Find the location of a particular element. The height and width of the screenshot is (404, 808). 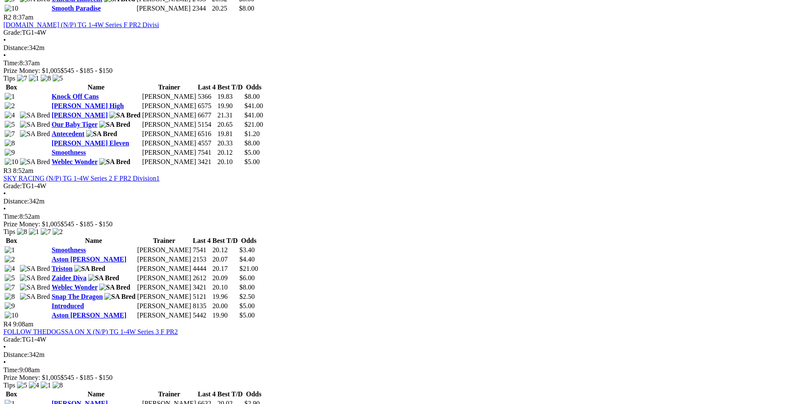

td: 19.96 is located at coordinates (225, 297).